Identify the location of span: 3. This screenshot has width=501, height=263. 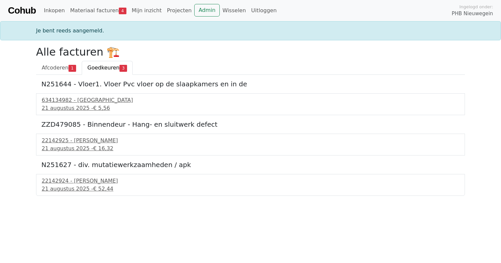
(123, 68).